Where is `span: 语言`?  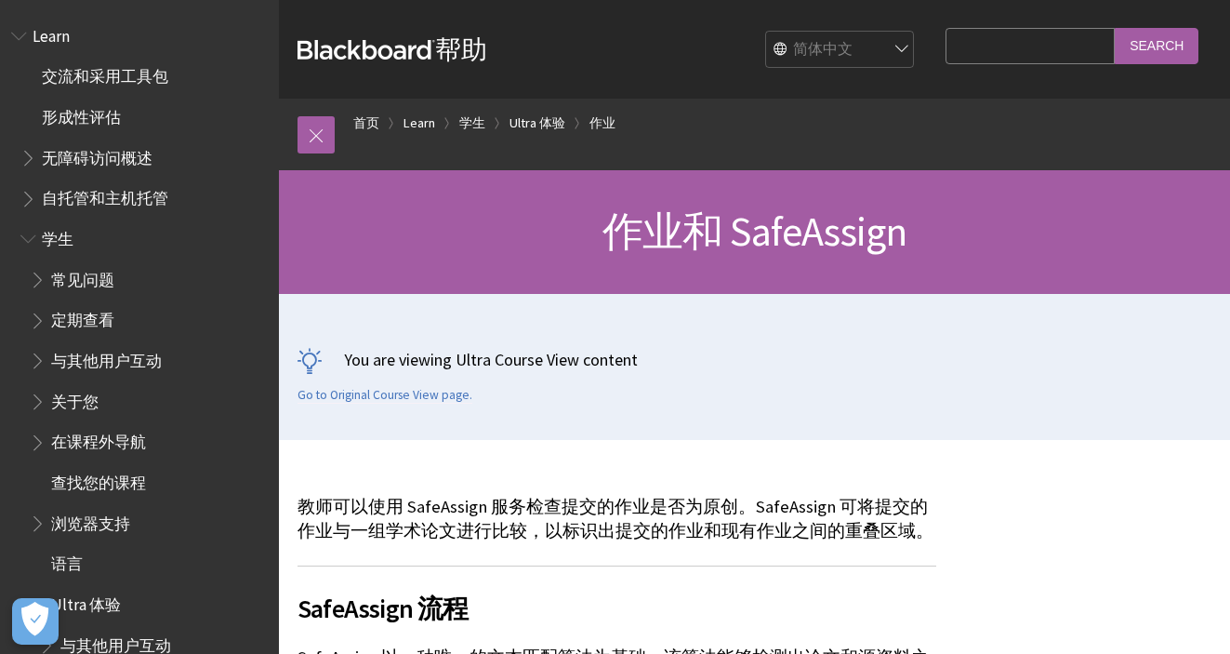 span: 语言 is located at coordinates (67, 561).